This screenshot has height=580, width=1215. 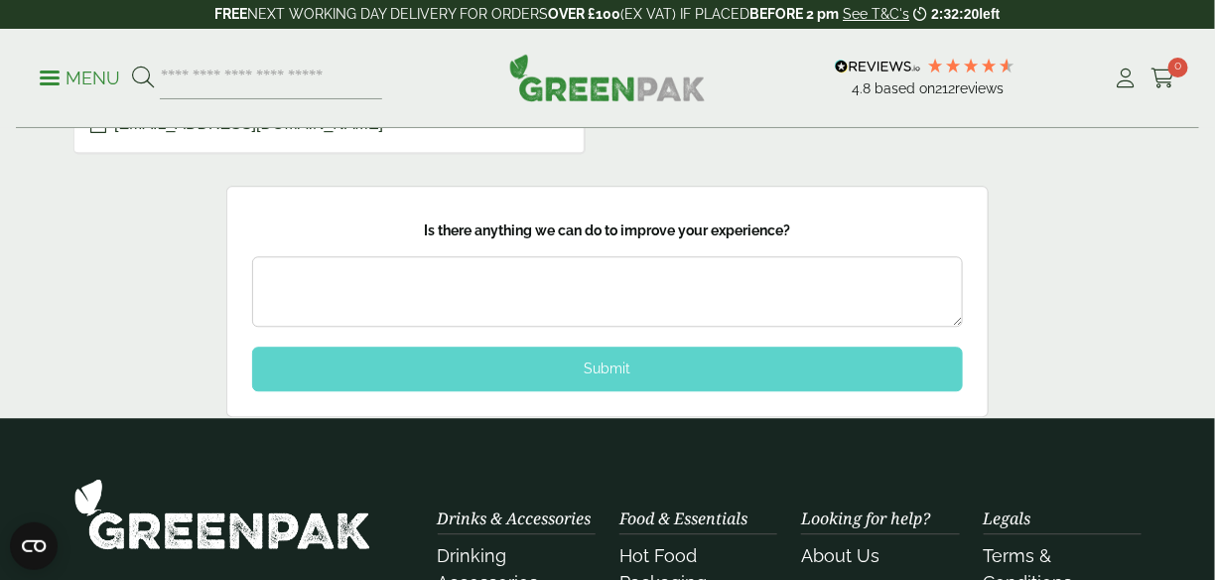 What do you see at coordinates (1178, 67) in the screenshot?
I see `span: 0` at bounding box center [1178, 67].